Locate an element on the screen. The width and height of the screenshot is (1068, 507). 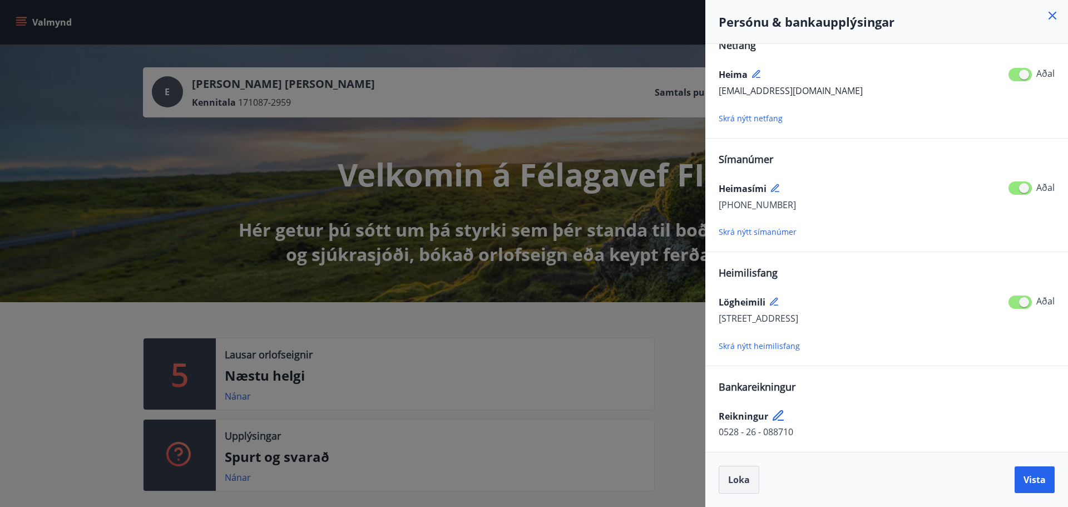
h4: Persónu & bankaupplýsingar is located at coordinates (887, 22).